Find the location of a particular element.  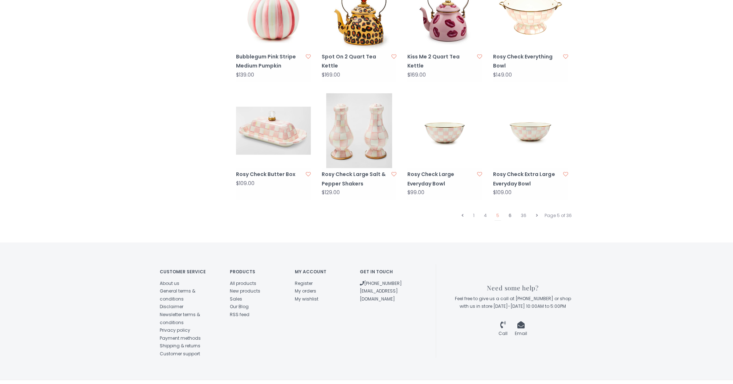

div: $149.00 is located at coordinates (503, 75).